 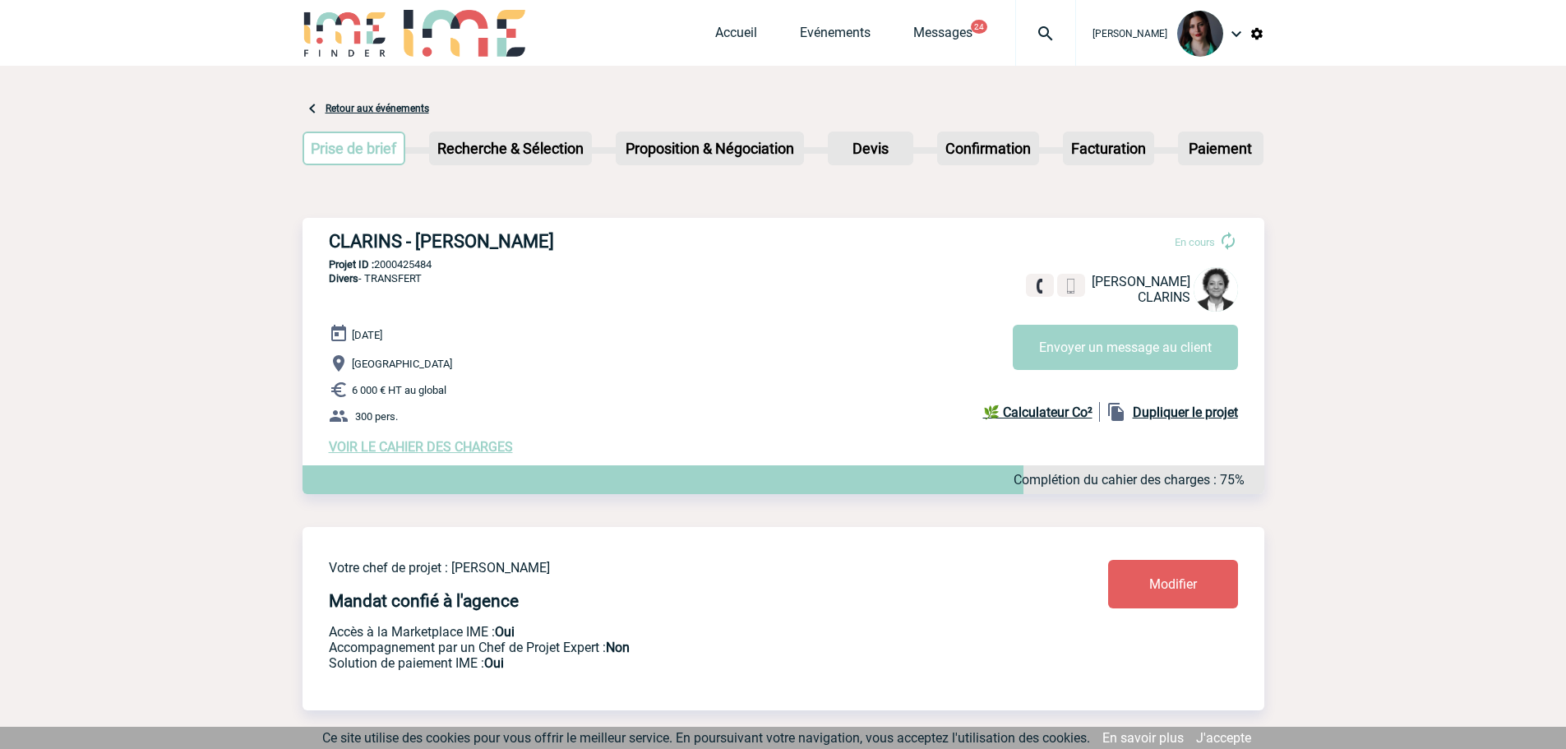 I want to click on a: 🌿 Calculateur Co², so click(x=1042, y=412).